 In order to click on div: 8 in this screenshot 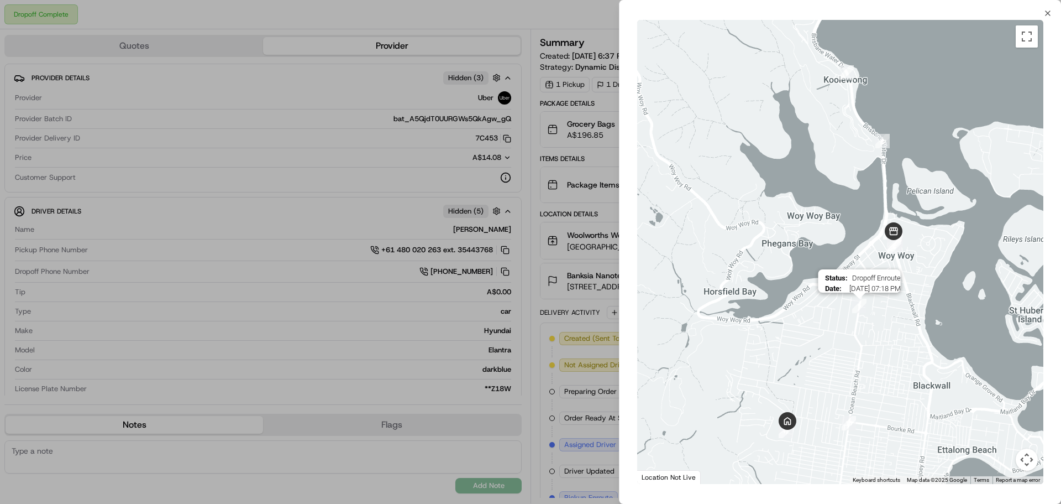, I will do `click(894, 247)`.